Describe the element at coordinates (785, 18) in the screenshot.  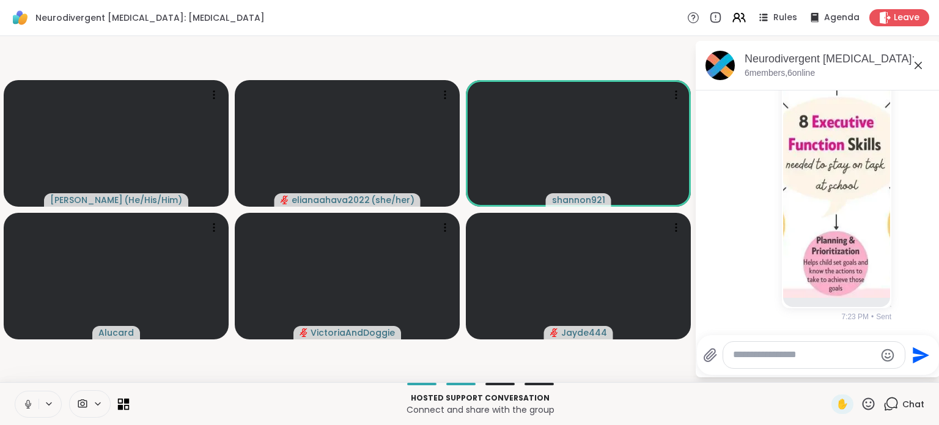
I see `span: Rules` at that location.